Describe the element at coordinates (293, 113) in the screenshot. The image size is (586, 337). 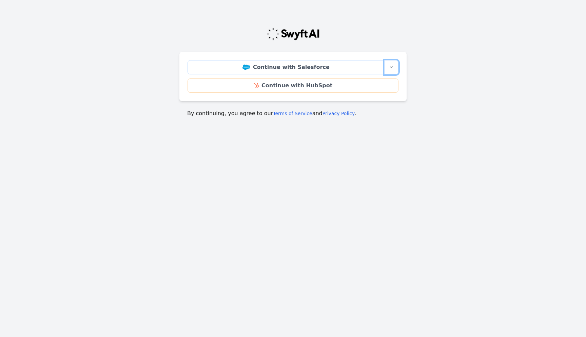
I see `p: By continuing, you agree to our and .` at that location.